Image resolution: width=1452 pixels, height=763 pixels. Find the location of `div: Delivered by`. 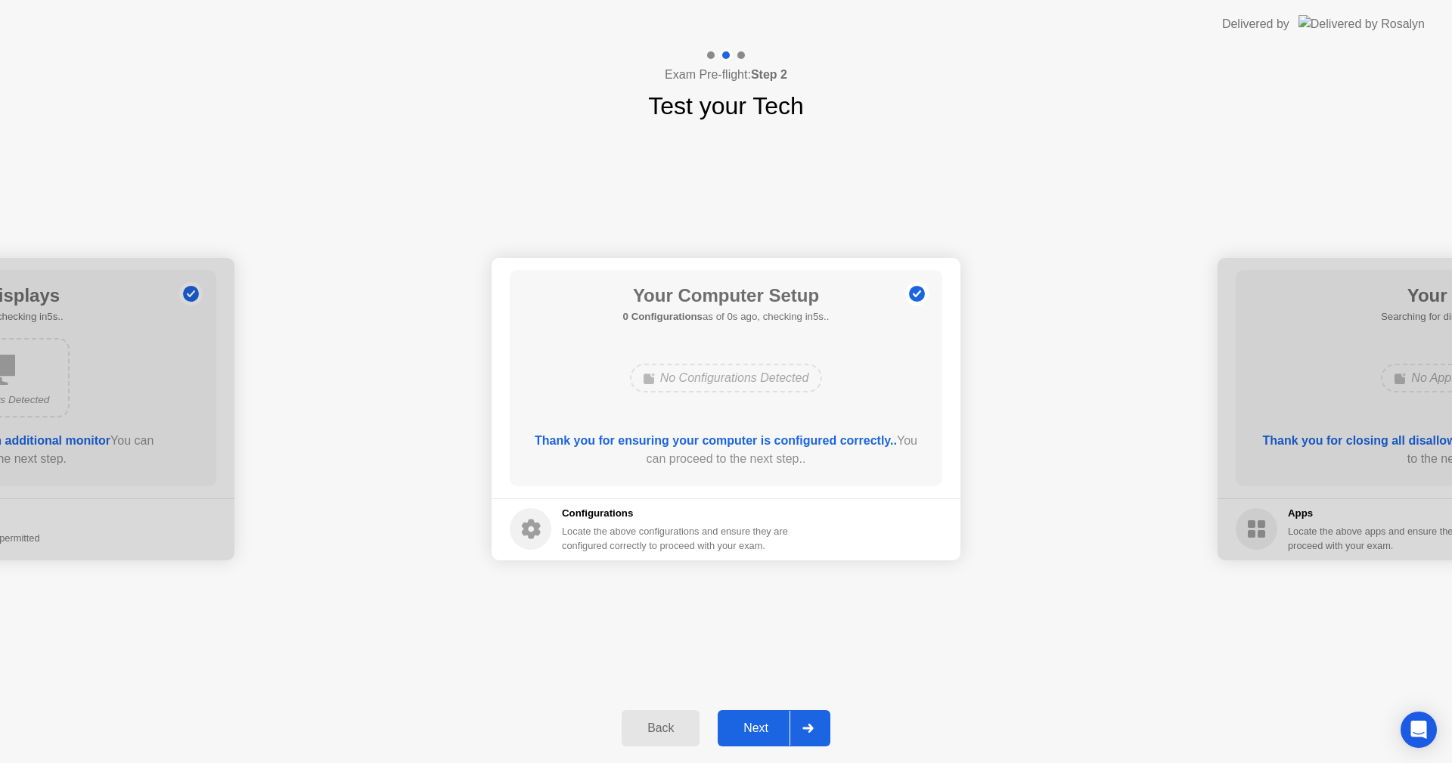

div: Delivered by is located at coordinates (1256, 24).